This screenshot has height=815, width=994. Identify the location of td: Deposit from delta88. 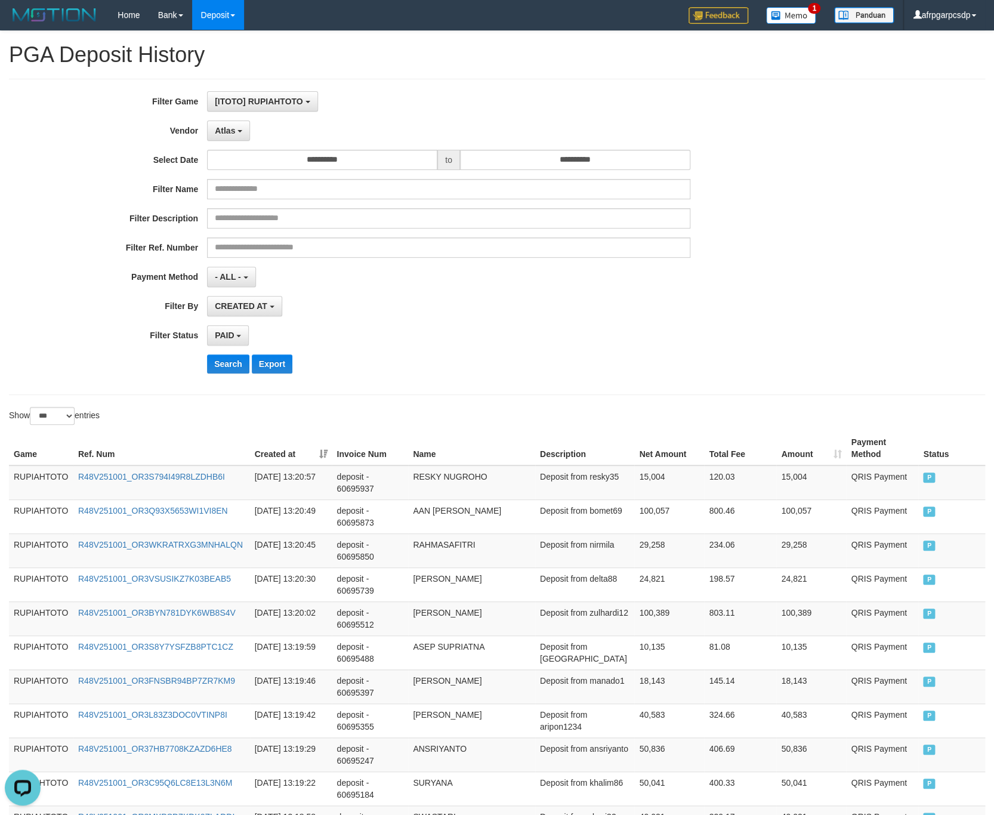
(585, 584).